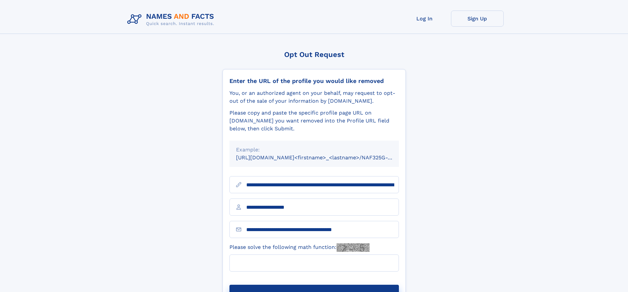  What do you see at coordinates (314, 81) in the screenshot?
I see `div: Enter the URL of the profile you would like removed` at bounding box center [314, 81].